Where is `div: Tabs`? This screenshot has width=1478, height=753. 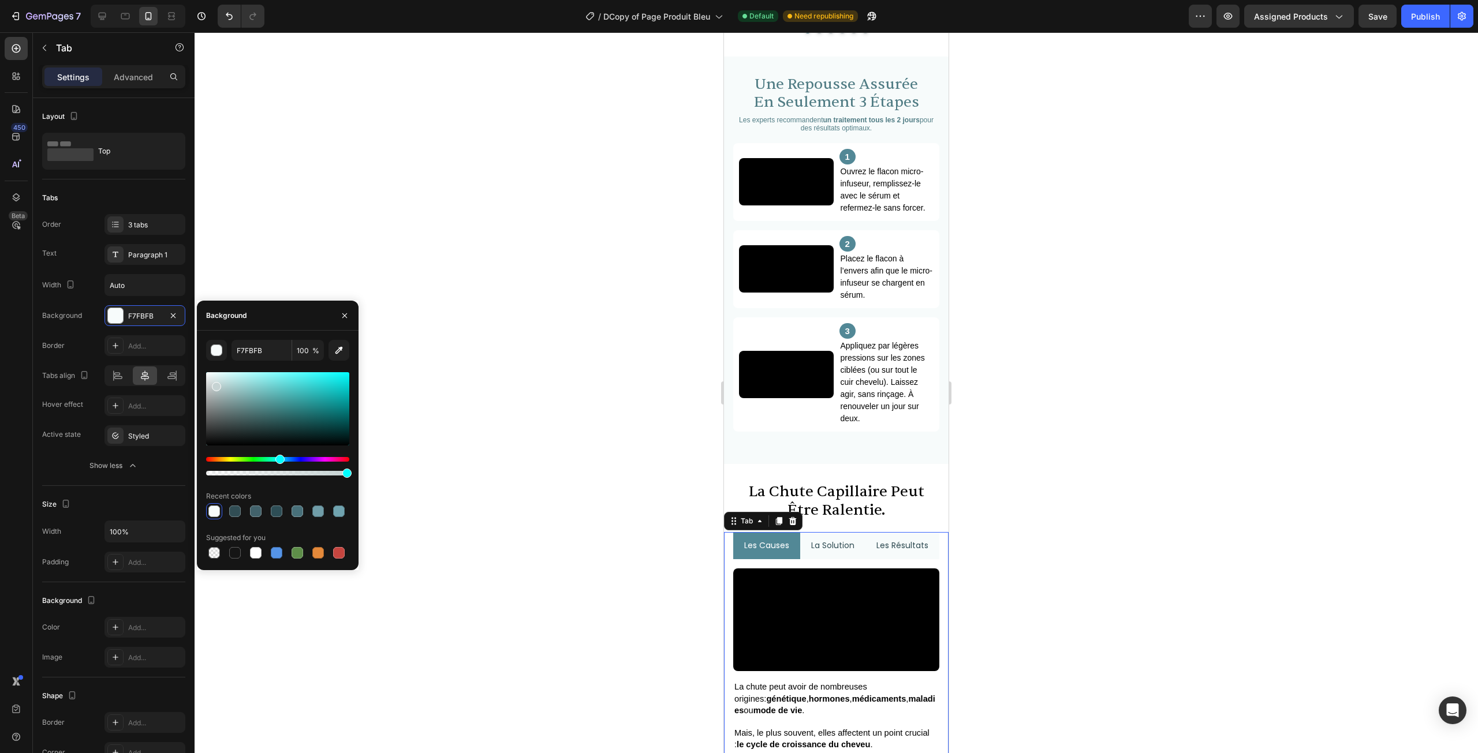
div: Tabs is located at coordinates (50, 198).